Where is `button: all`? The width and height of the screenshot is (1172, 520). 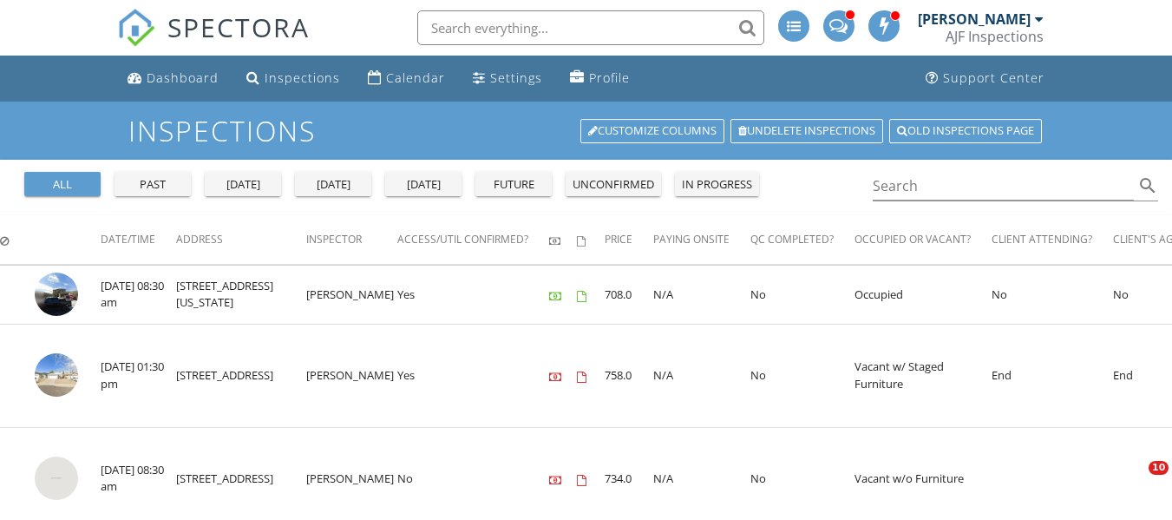 button: all is located at coordinates (62, 184).